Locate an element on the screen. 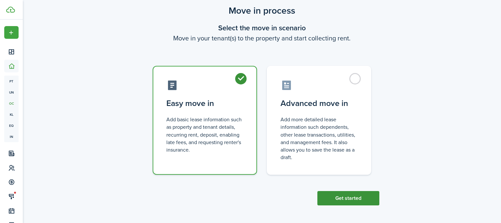  a: oc is located at coordinates (11, 103).